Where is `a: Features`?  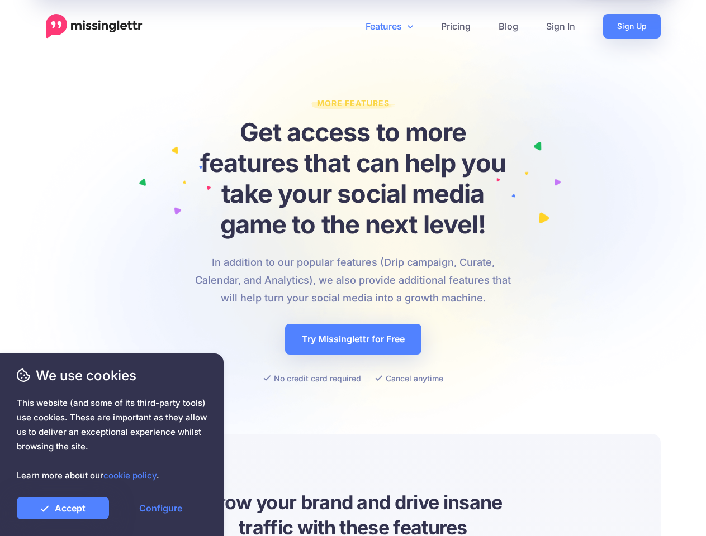
a: Features is located at coordinates (389, 26).